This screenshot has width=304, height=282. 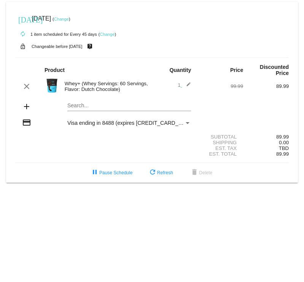 What do you see at coordinates (184, 85) in the screenshot?
I see `span: 1` at bounding box center [184, 85].